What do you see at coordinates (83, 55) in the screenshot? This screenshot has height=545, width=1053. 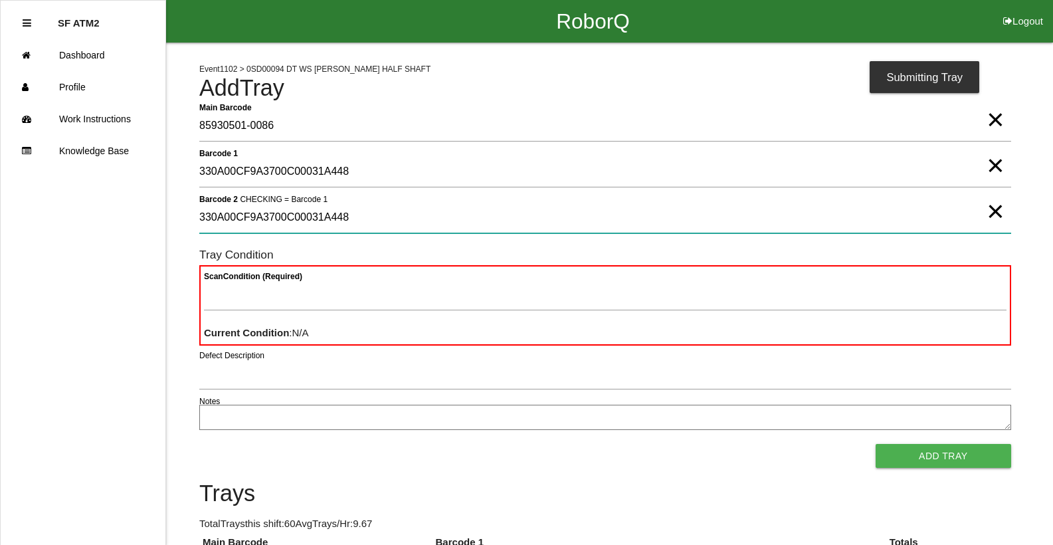 I see `a: Dashboard` at bounding box center [83, 55].